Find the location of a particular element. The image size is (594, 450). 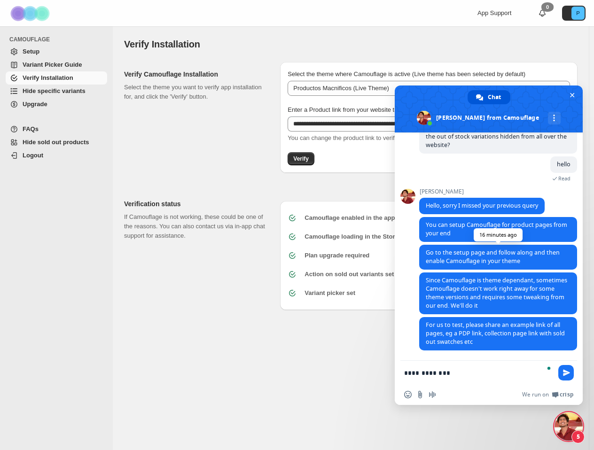

p: If Camouflage is not working, these could be one of the reasons. You can also contact us via in-a... is located at coordinates (195, 227).